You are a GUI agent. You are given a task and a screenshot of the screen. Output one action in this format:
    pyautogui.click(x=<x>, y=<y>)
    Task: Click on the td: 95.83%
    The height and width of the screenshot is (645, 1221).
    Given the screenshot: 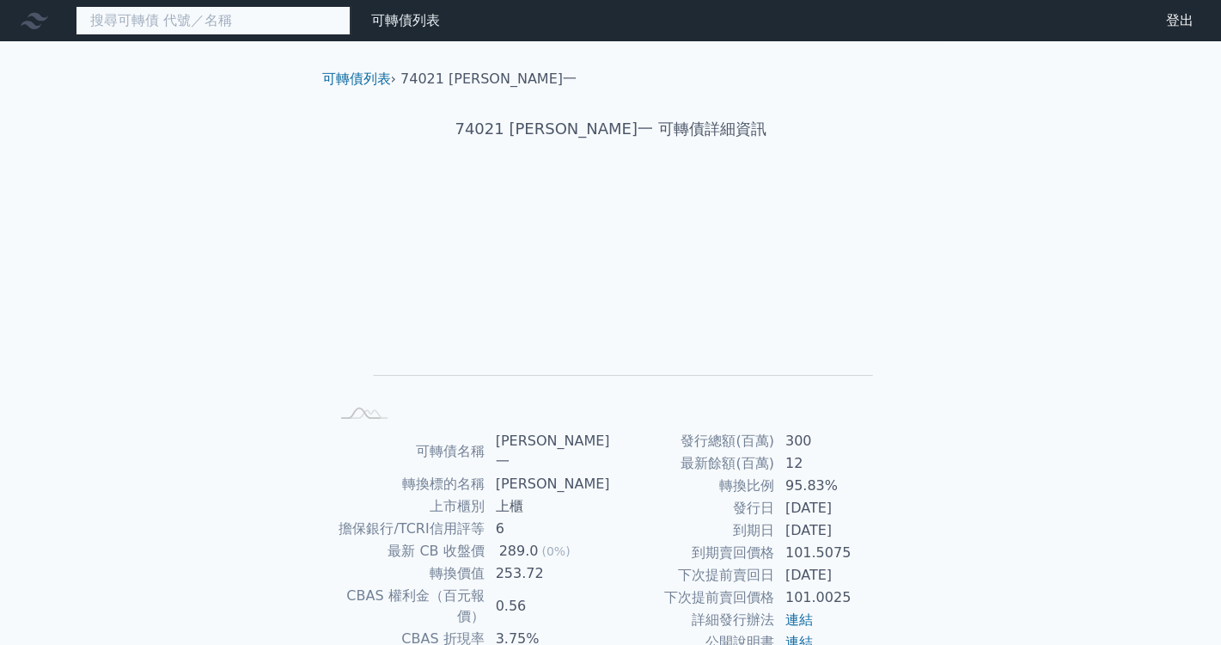 What is the action you would take?
    pyautogui.click(x=834, y=486)
    